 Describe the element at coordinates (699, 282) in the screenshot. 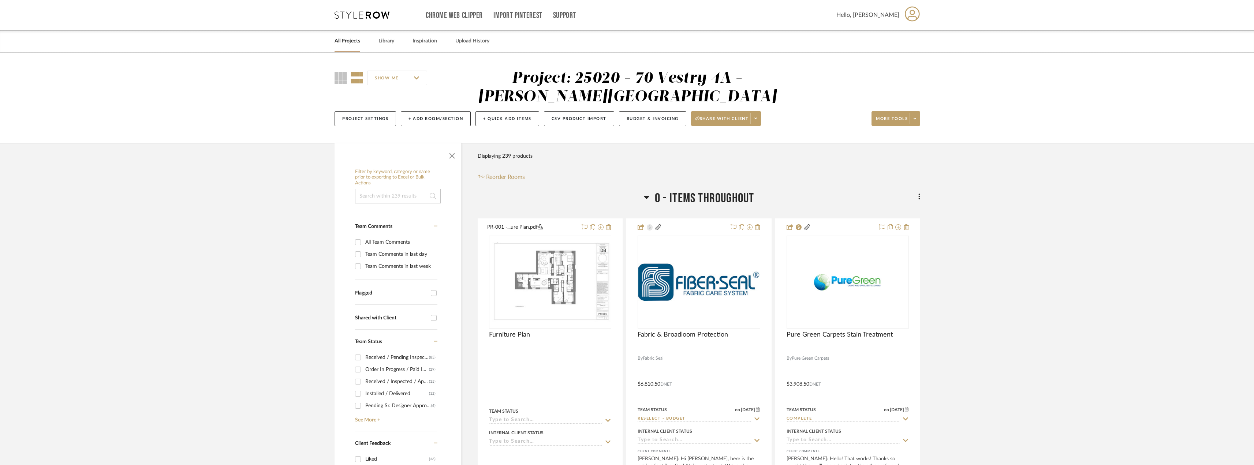

I see `img: Fabric & Broadloom Protection` at that location.